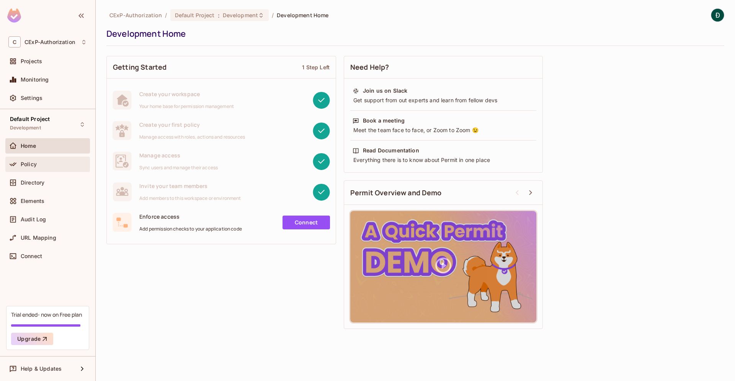  I want to click on span: Sync users and manage their access, so click(178, 168).